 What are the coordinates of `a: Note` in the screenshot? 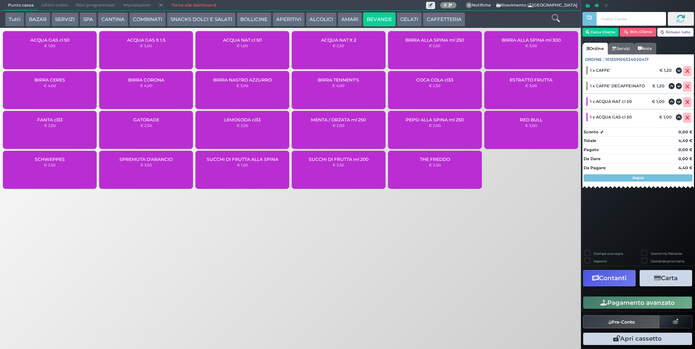 It's located at (645, 48).